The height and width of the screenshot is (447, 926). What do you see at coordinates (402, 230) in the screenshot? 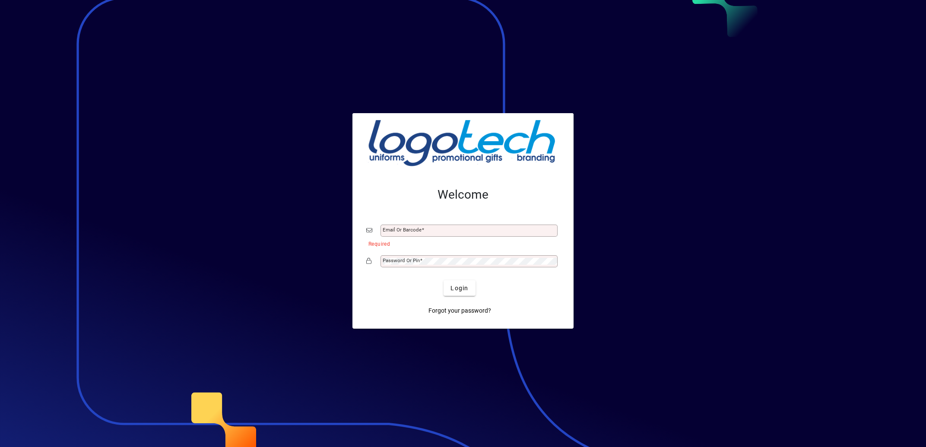
I see `mat-label: Email or Barcode` at bounding box center [402, 230].